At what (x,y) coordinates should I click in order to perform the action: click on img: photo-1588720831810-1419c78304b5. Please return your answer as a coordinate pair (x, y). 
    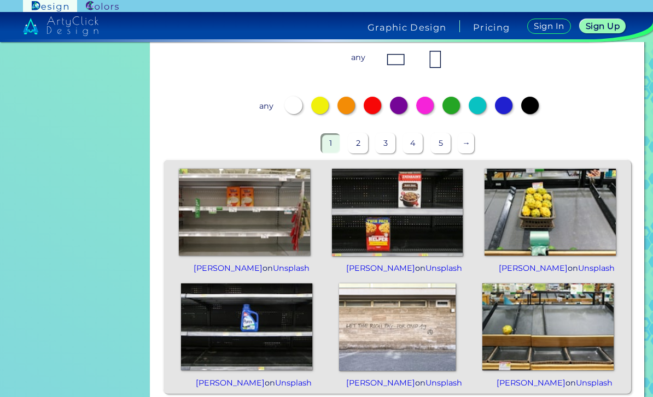
    Looking at the image, I should click on (397, 327).